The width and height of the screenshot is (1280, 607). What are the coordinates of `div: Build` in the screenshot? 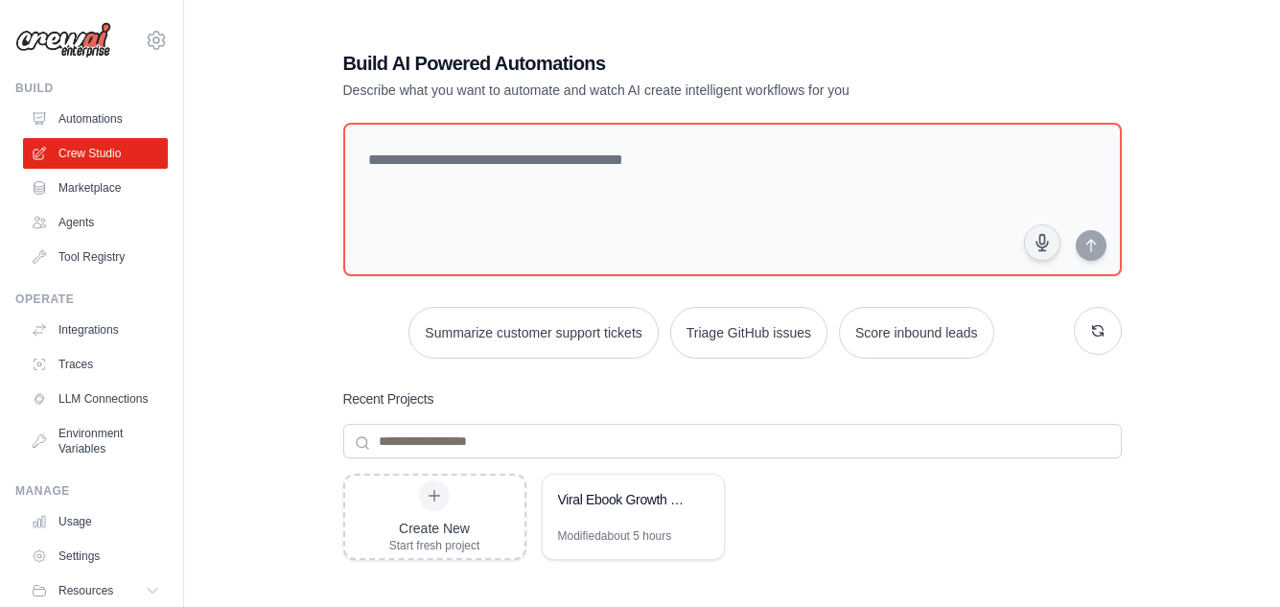 It's located at (91, 88).